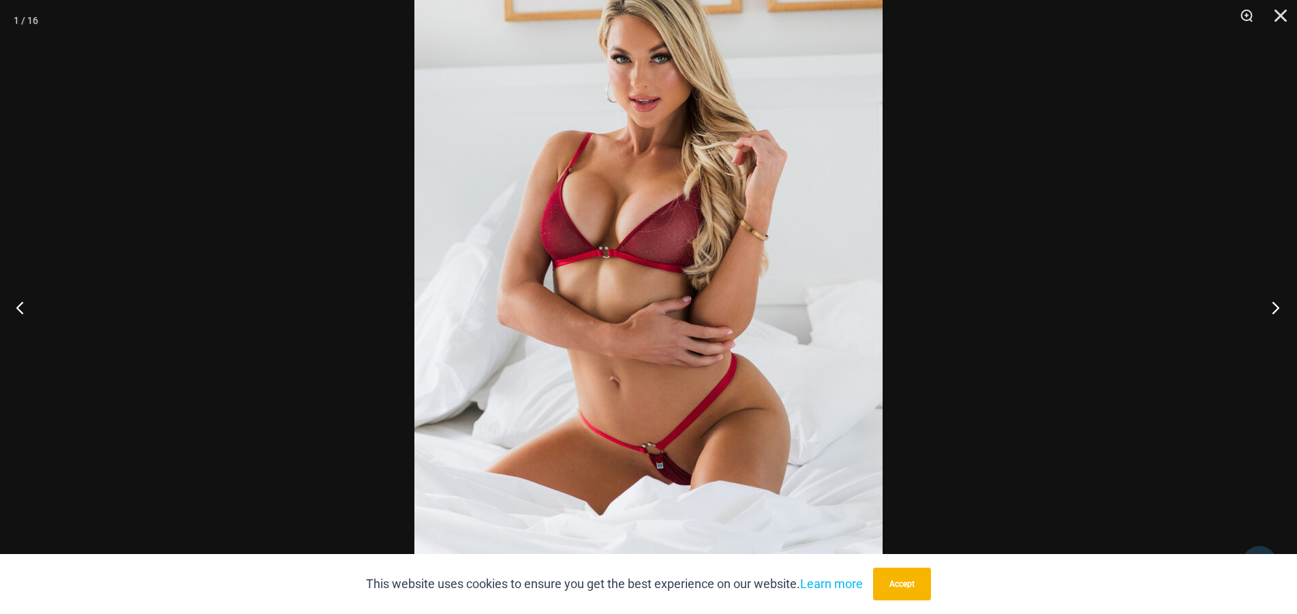 The image size is (1297, 614). What do you see at coordinates (832, 584) in the screenshot?
I see `a: Learn more` at bounding box center [832, 584].